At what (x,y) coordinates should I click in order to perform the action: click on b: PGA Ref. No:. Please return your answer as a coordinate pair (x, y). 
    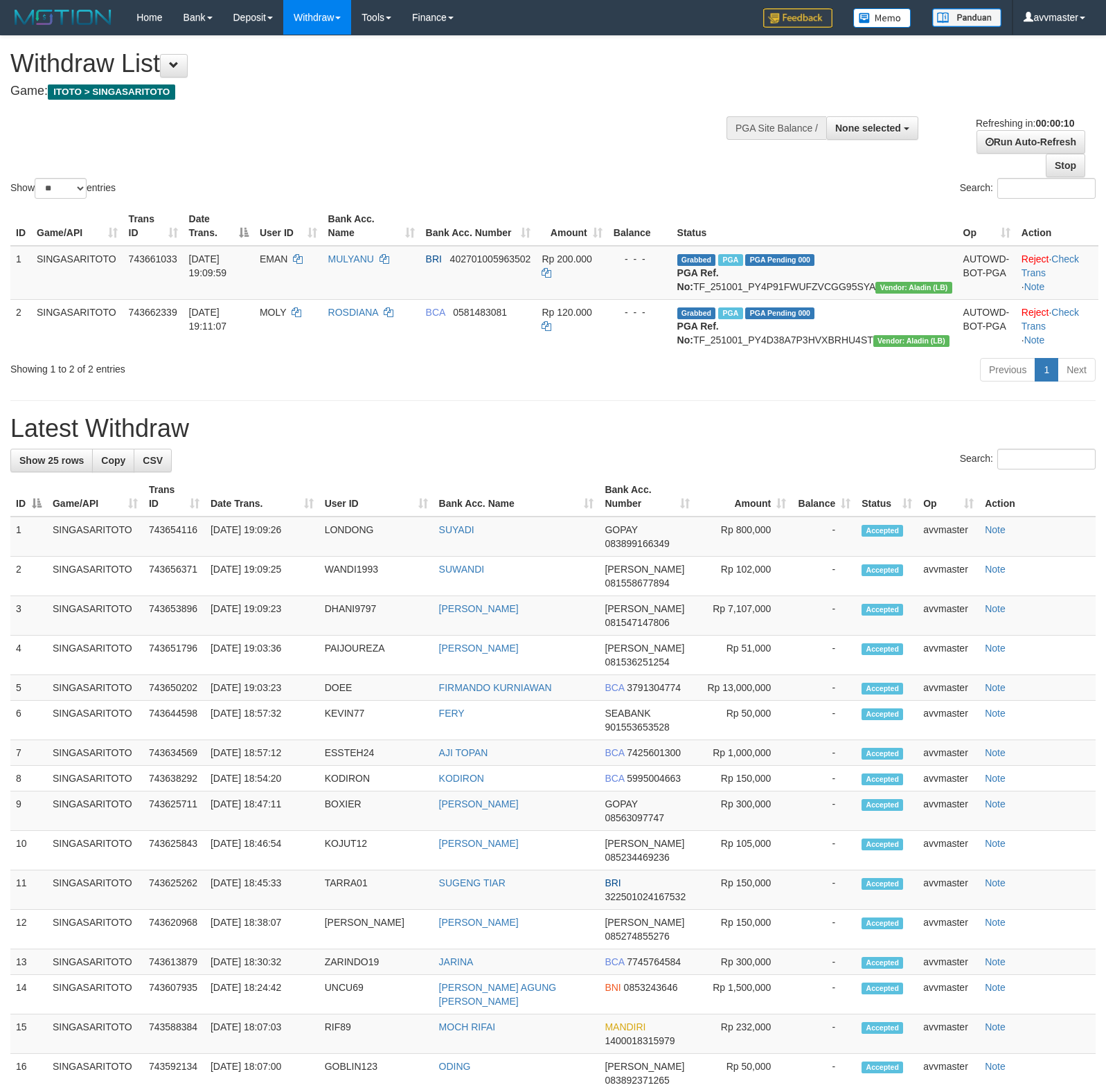
    Looking at the image, I should click on (698, 333).